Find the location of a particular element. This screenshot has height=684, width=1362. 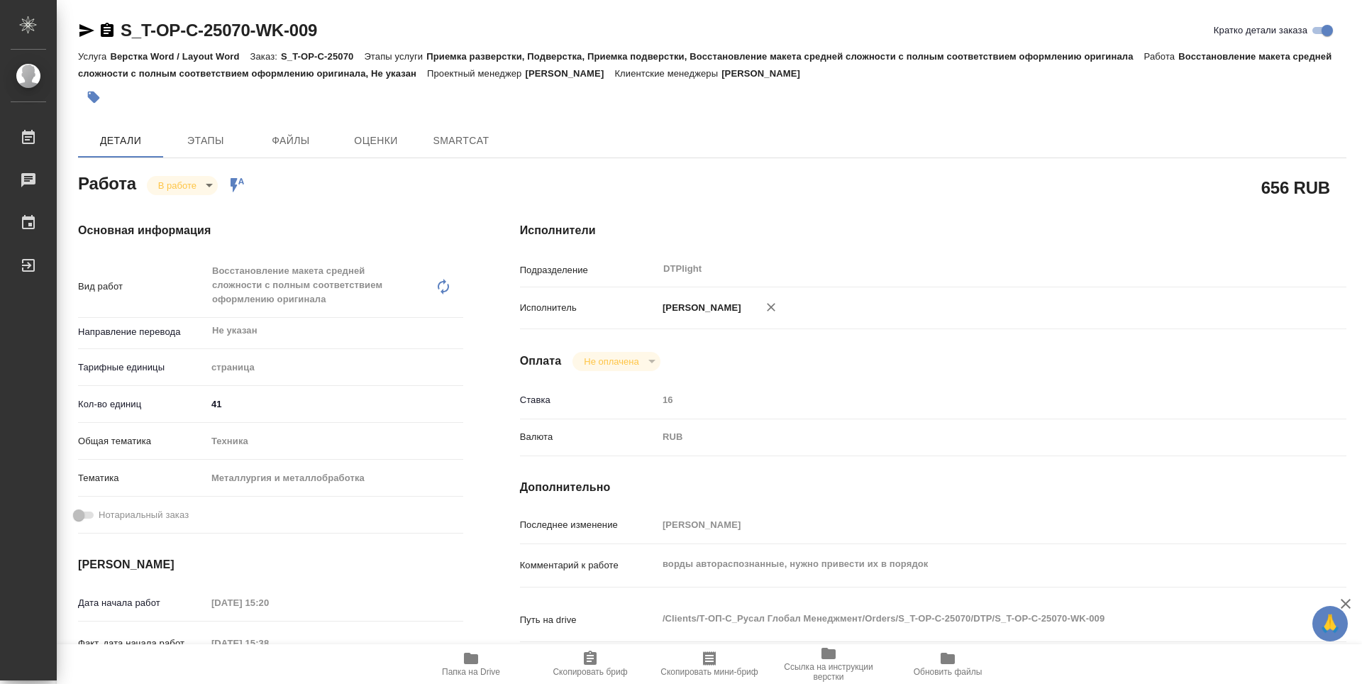

h2: Работа is located at coordinates (107, 182).